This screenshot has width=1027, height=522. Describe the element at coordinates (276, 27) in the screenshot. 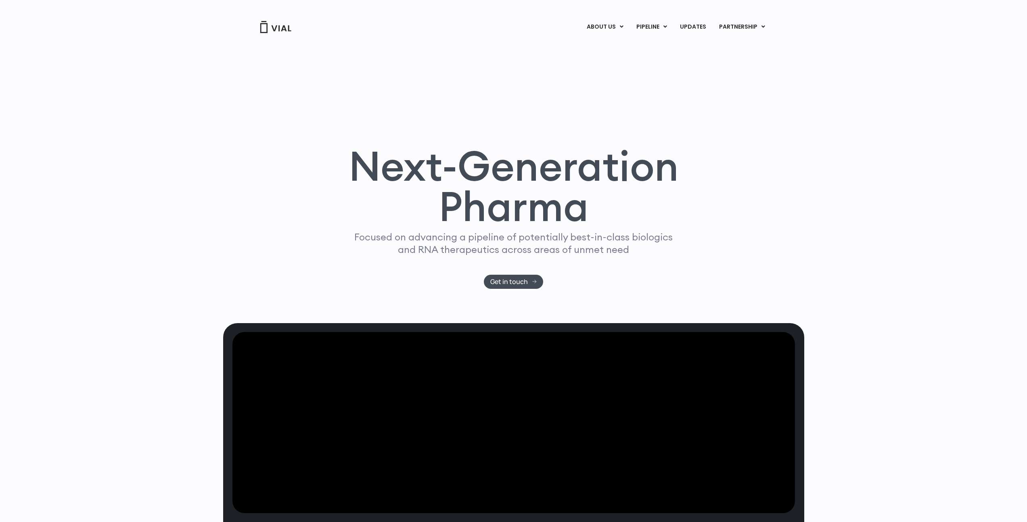

I see `img: Vial Logo` at that location.